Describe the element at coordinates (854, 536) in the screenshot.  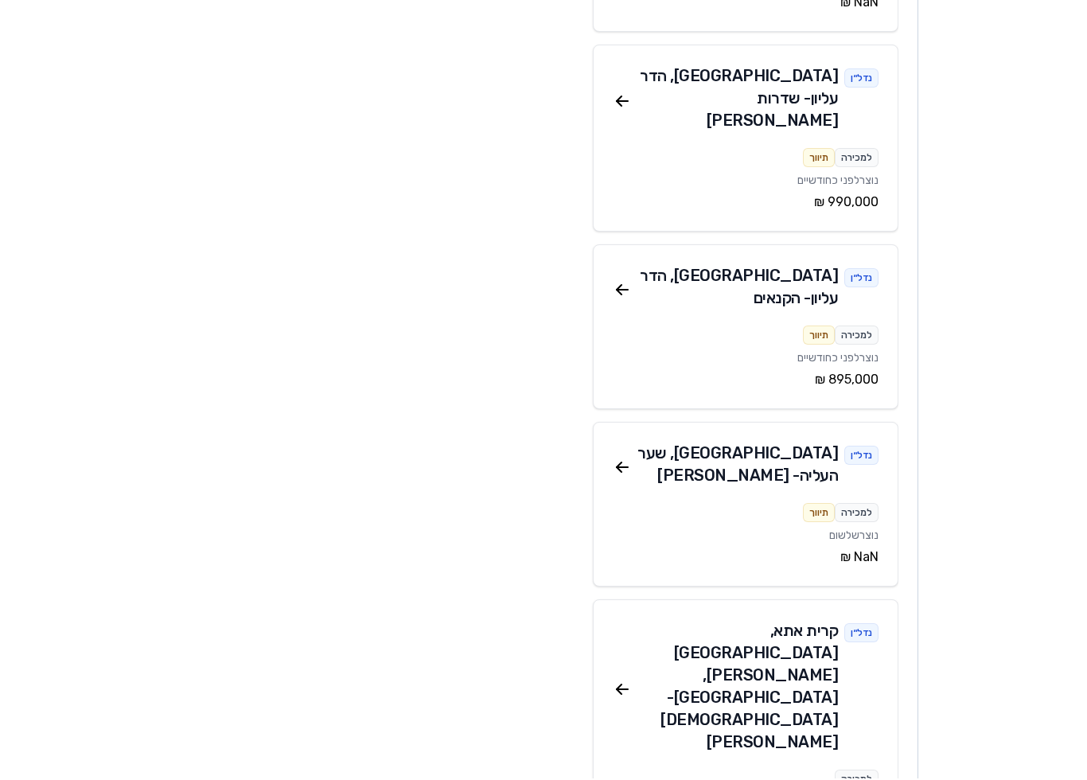
I see `span: נוצר שלשום` at that location.